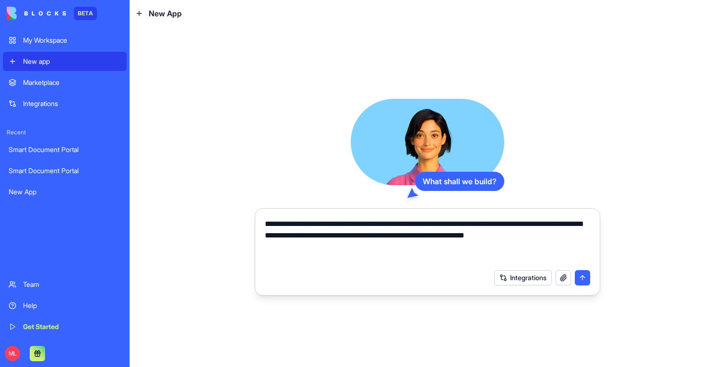 Image resolution: width=725 pixels, height=367 pixels. I want to click on a: Get Started, so click(65, 327).